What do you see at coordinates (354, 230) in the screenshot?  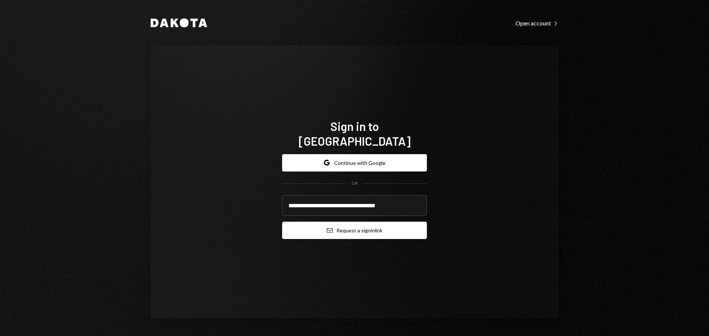 I see `button: Request a signinlink` at bounding box center [354, 230].